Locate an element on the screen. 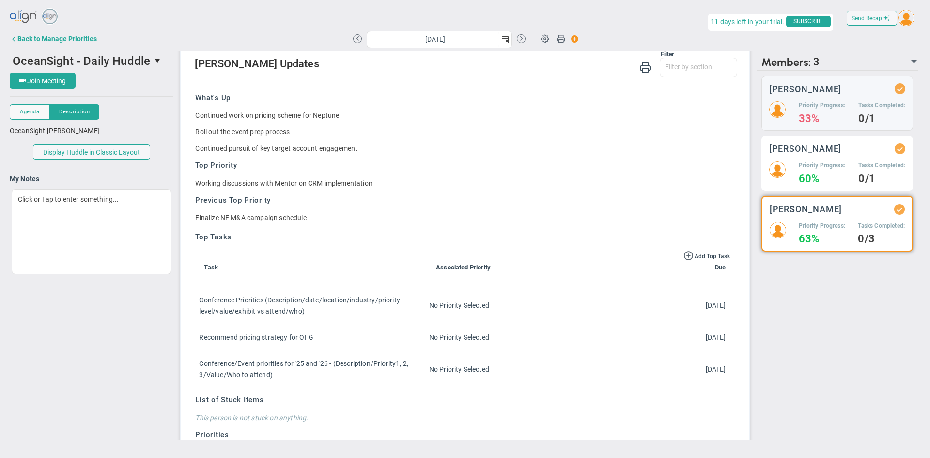 The width and height of the screenshot is (930, 458). span: Associated Priority is located at coordinates (458, 267).